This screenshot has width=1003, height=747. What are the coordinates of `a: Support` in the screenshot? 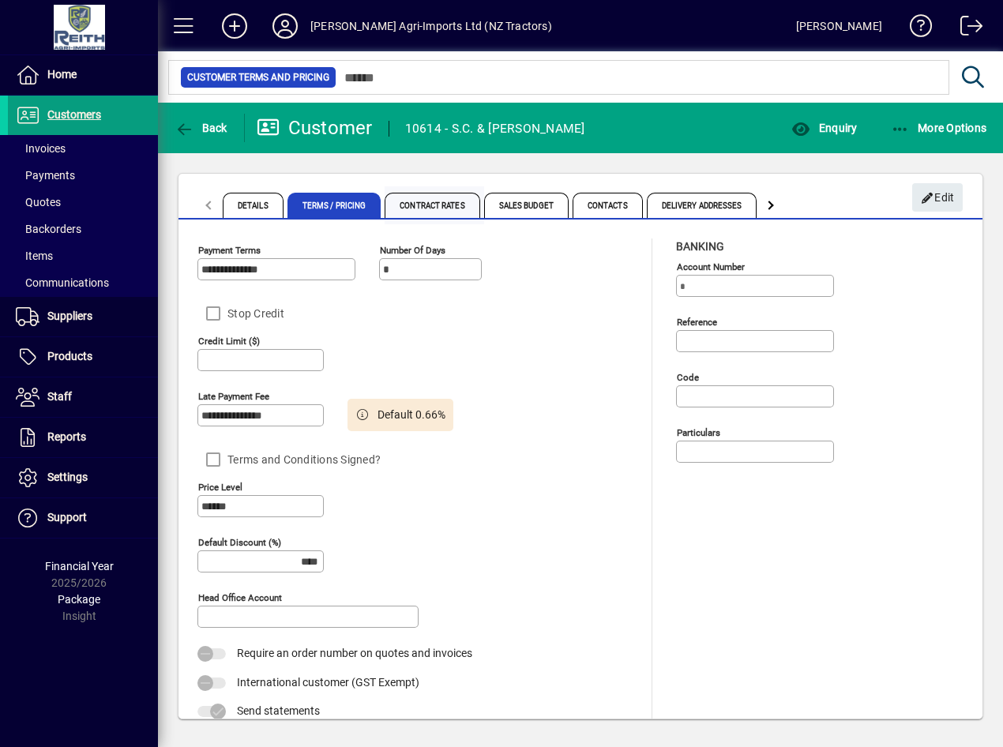 It's located at (83, 518).